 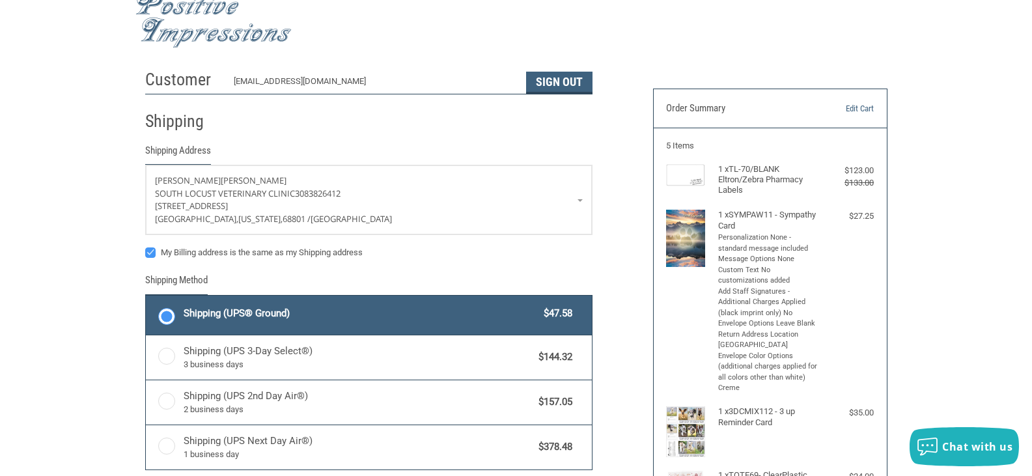 I want to click on span: Chat with us, so click(x=977, y=447).